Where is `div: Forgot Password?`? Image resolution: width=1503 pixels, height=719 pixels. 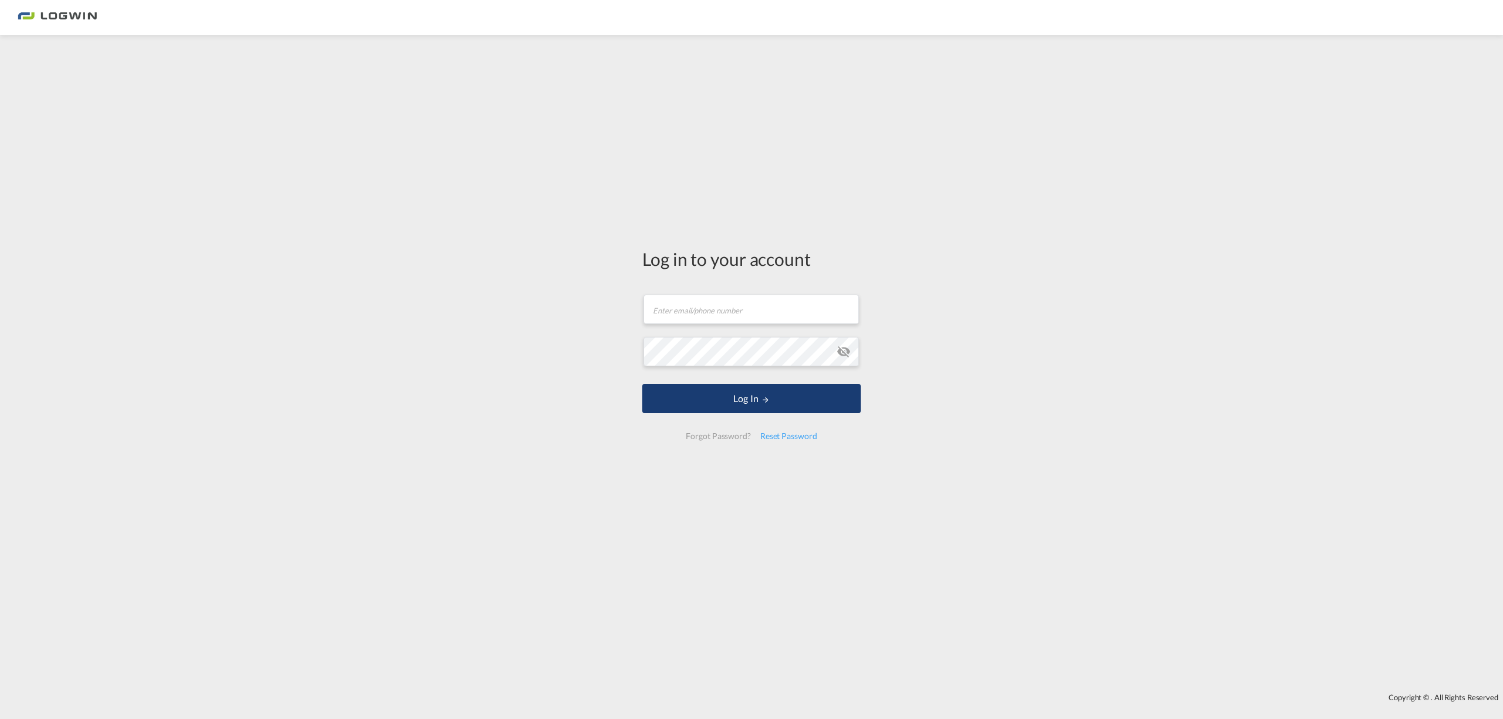 div: Forgot Password? is located at coordinates (718, 436).